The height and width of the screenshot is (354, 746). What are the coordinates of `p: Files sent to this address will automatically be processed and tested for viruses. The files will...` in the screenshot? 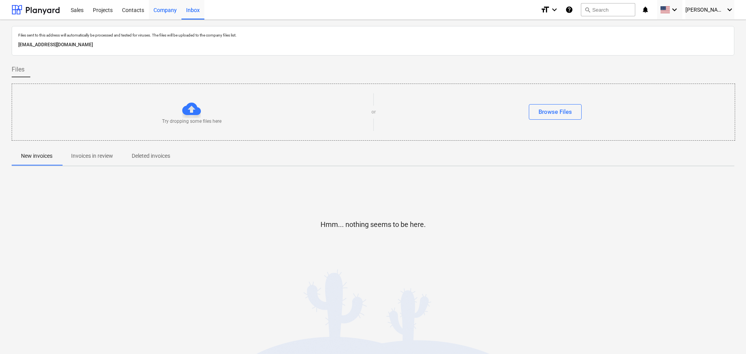 It's located at (373, 35).